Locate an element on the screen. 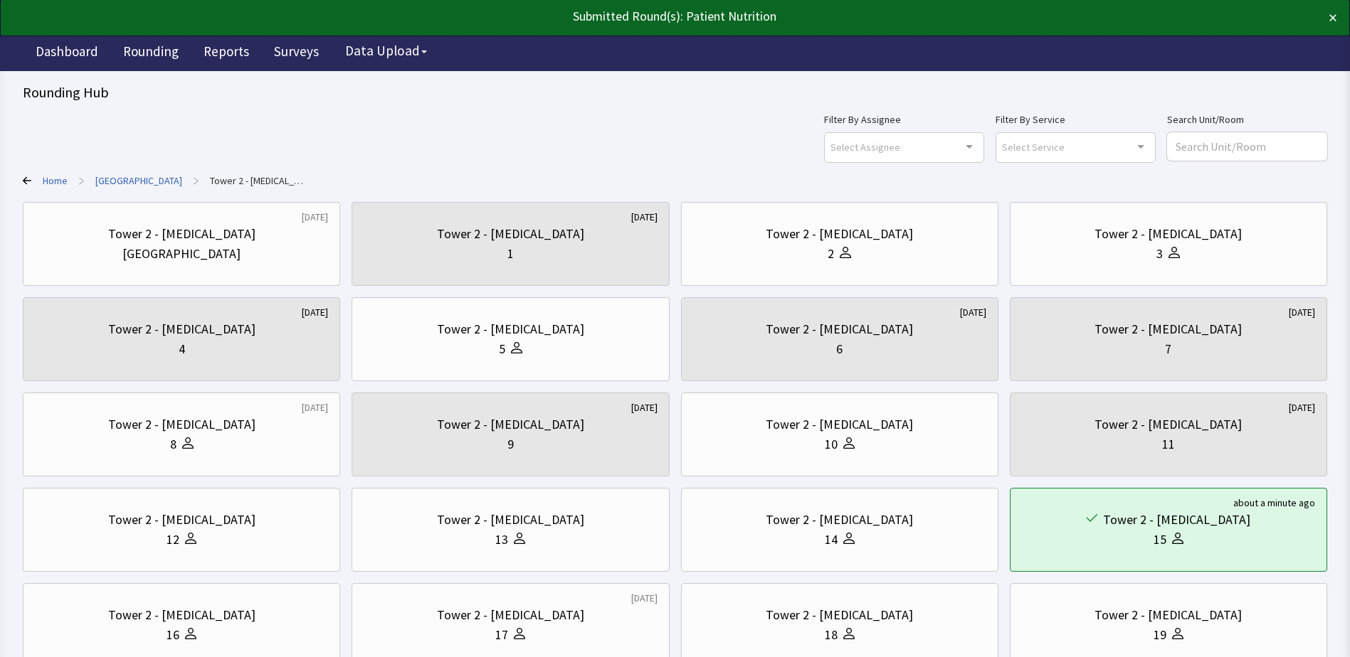  span: Select Assignee is located at coordinates (865, 147).